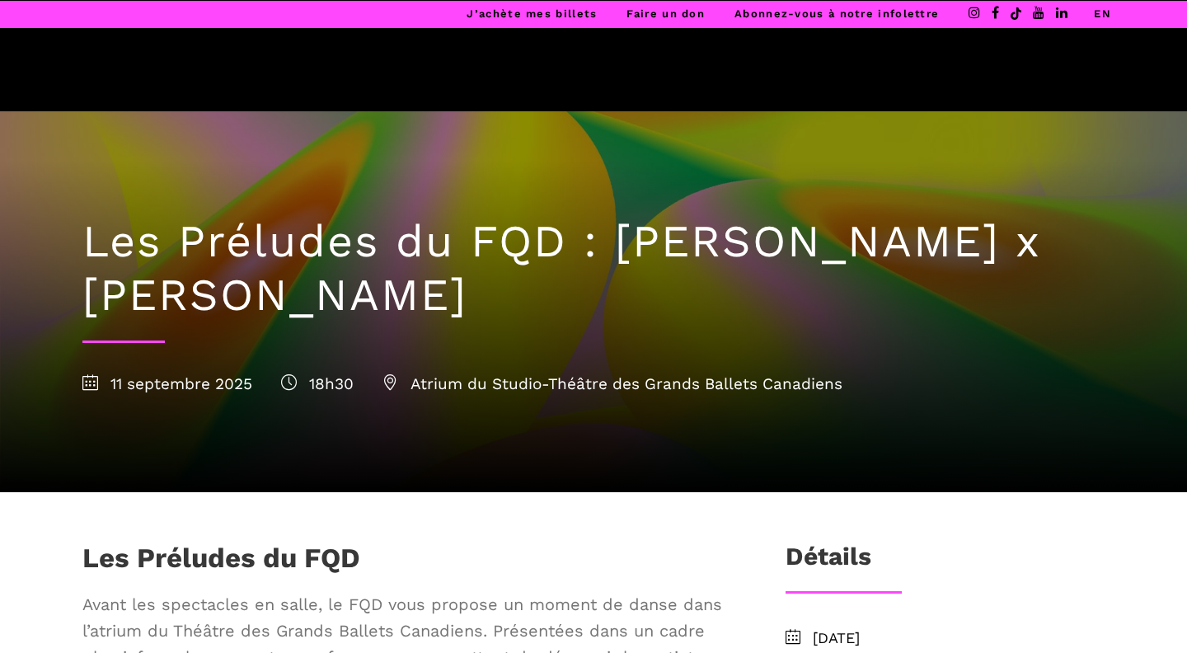 The height and width of the screenshot is (653, 1187). I want to click on h3: Détails, so click(828, 562).